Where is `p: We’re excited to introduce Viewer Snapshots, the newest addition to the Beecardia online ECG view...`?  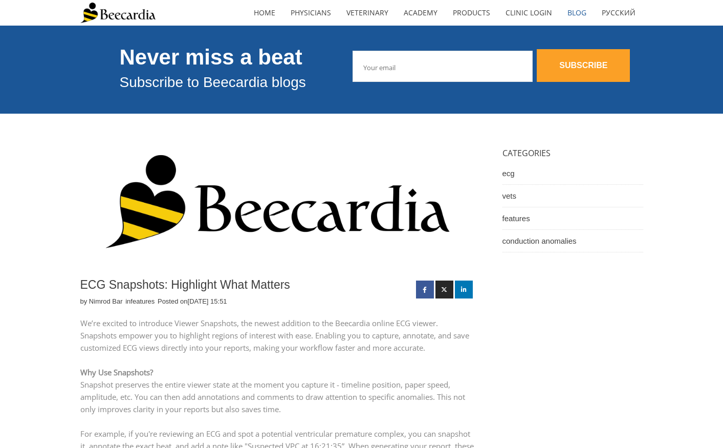
p: We’re excited to introduce Viewer Snapshots, the newest addition to the Beecardia online ECG view... is located at coordinates (277, 335).